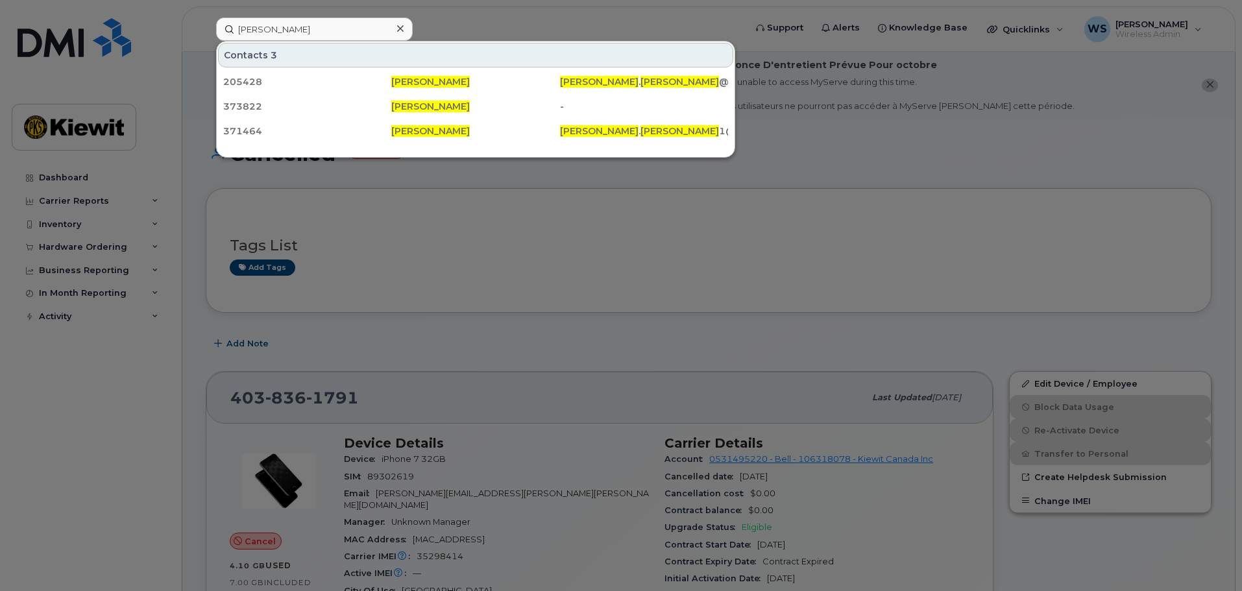  What do you see at coordinates (307, 106) in the screenshot?
I see `div: 373822` at bounding box center [307, 106].